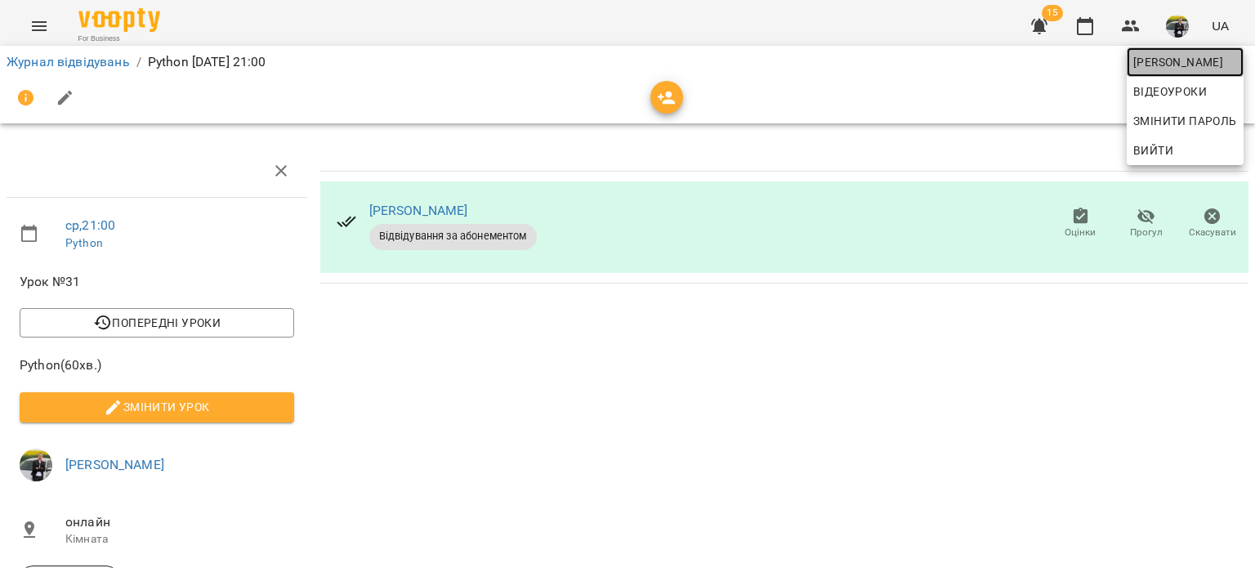 The image size is (1255, 568). What do you see at coordinates (1170, 92) in the screenshot?
I see `a: Відеоуроки` at bounding box center [1170, 92].